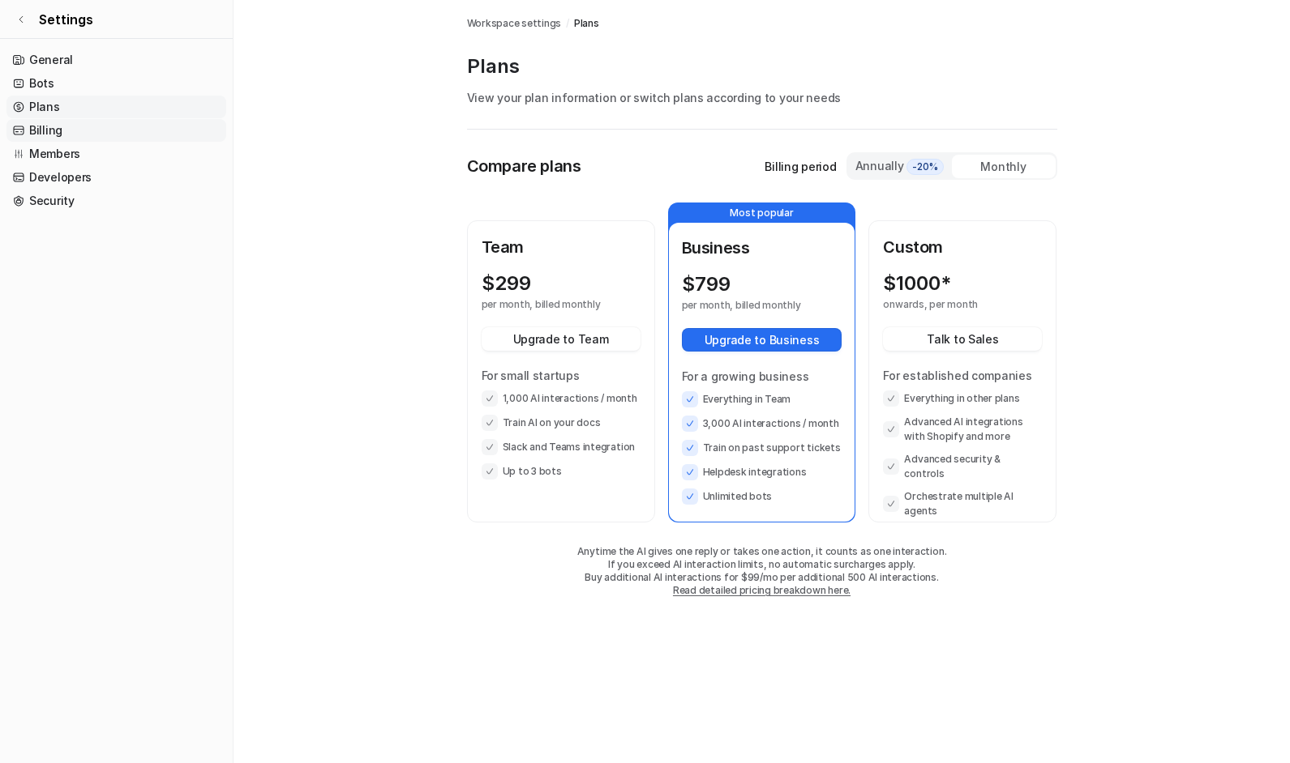 The image size is (1290, 763). What do you see at coordinates (116, 178) in the screenshot?
I see `a: Developers` at bounding box center [116, 178].